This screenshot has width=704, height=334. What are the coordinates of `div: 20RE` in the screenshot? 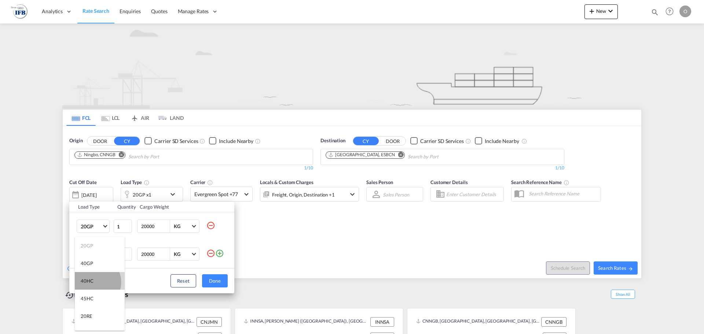 It's located at (86, 316).